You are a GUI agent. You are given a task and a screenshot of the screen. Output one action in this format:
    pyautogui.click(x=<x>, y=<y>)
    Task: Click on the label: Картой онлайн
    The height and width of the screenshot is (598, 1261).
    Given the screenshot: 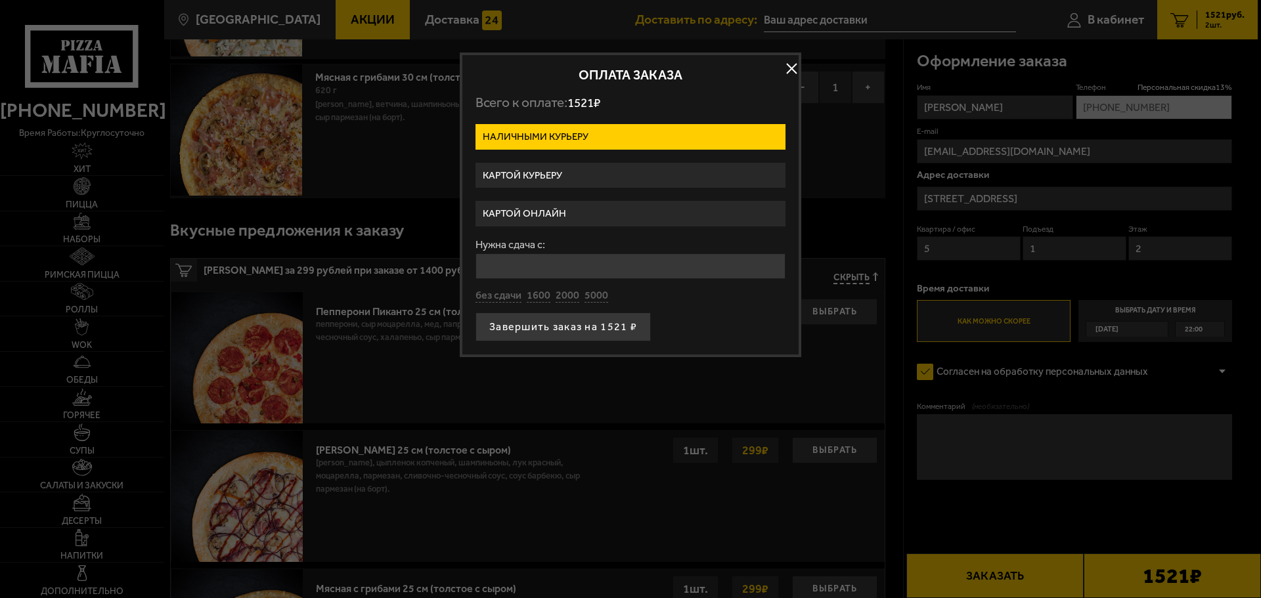 What is the action you would take?
    pyautogui.click(x=630, y=213)
    